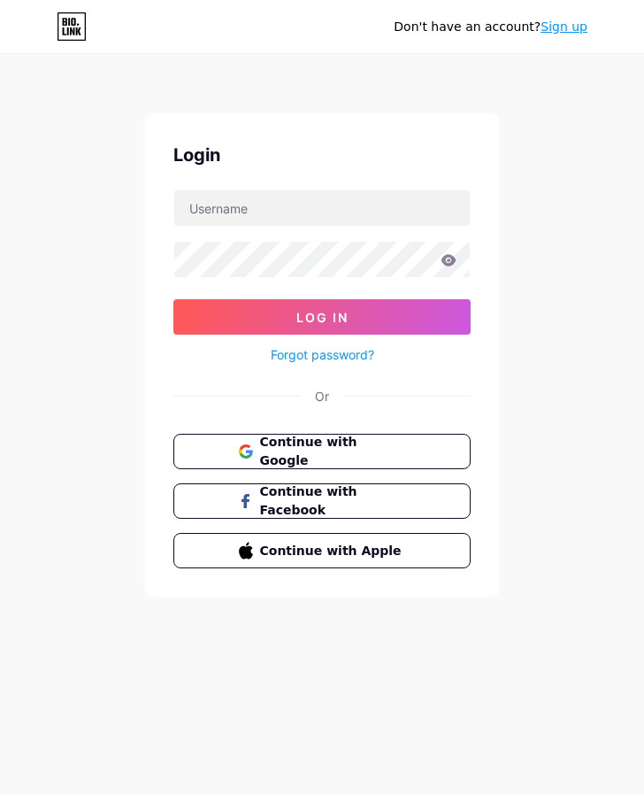 Image resolution: width=644 pixels, height=795 pixels. What do you see at coordinates (333, 501) in the screenshot?
I see `span: Continue with Facebook` at bounding box center [333, 501].